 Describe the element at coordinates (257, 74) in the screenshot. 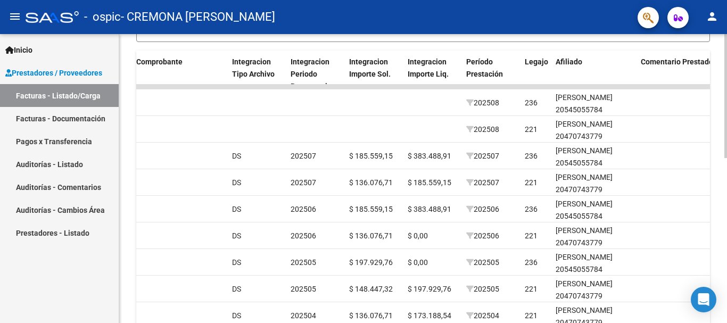

I see `datatable-header-cell: Integracion Tipo Archivo` at that location.